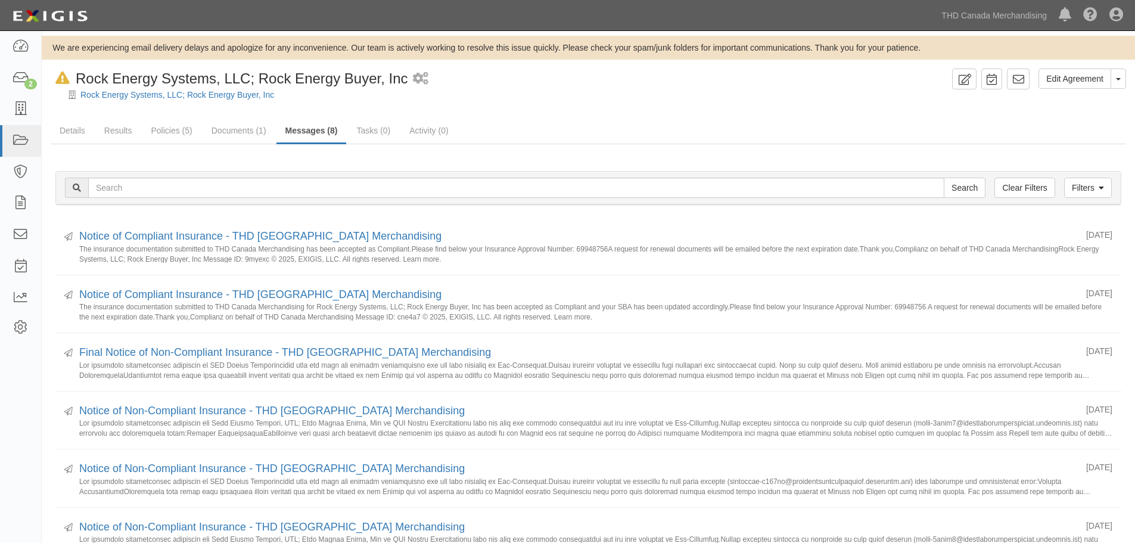  I want to click on a: Activity (0), so click(428, 131).